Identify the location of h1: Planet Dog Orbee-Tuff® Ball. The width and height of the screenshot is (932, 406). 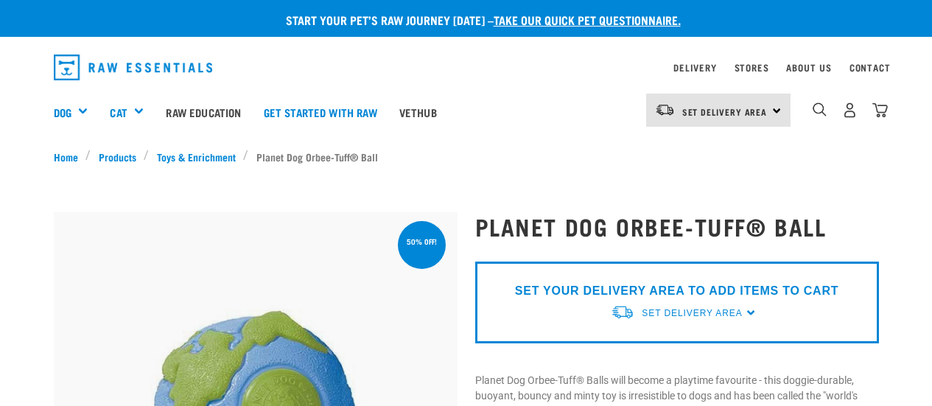
(677, 226).